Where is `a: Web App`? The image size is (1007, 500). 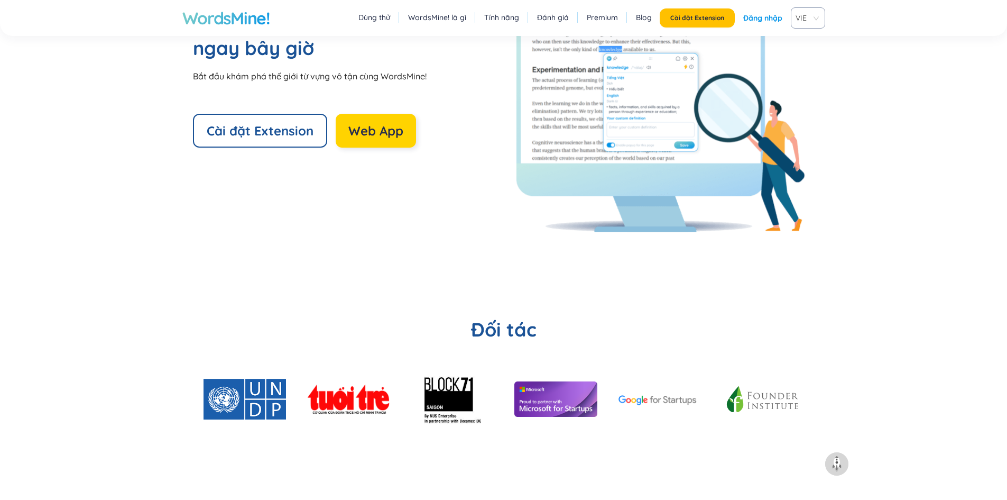 a: Web App is located at coordinates (376, 131).